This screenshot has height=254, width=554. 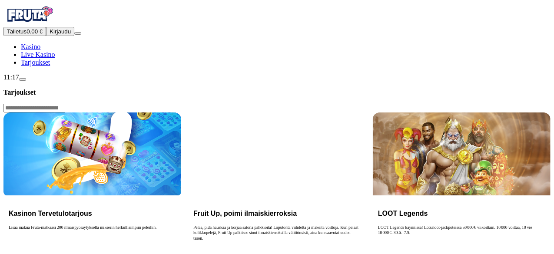 I want to click on h3: Tarjoukset, so click(x=277, y=92).